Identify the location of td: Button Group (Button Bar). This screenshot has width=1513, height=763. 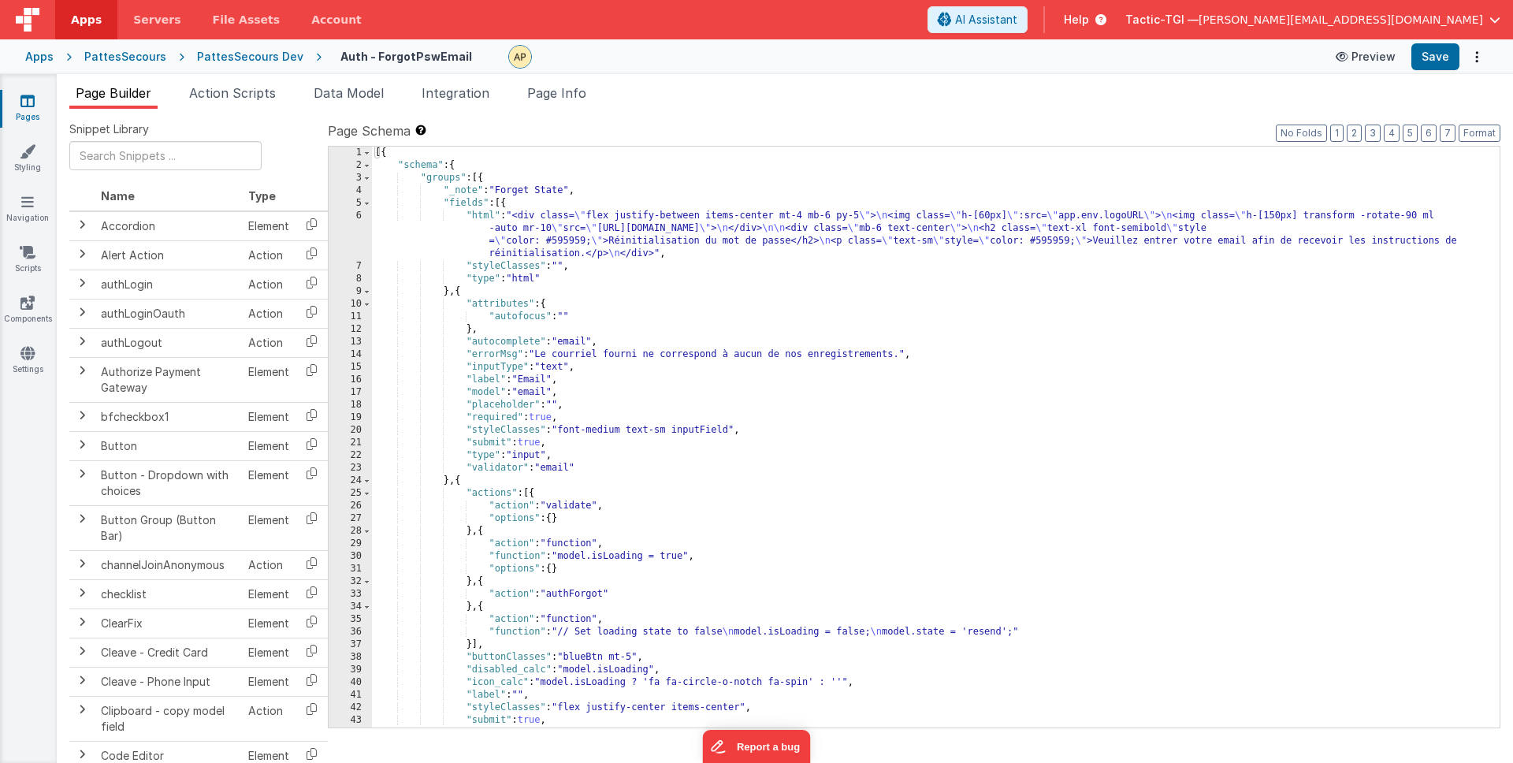
(168, 527).